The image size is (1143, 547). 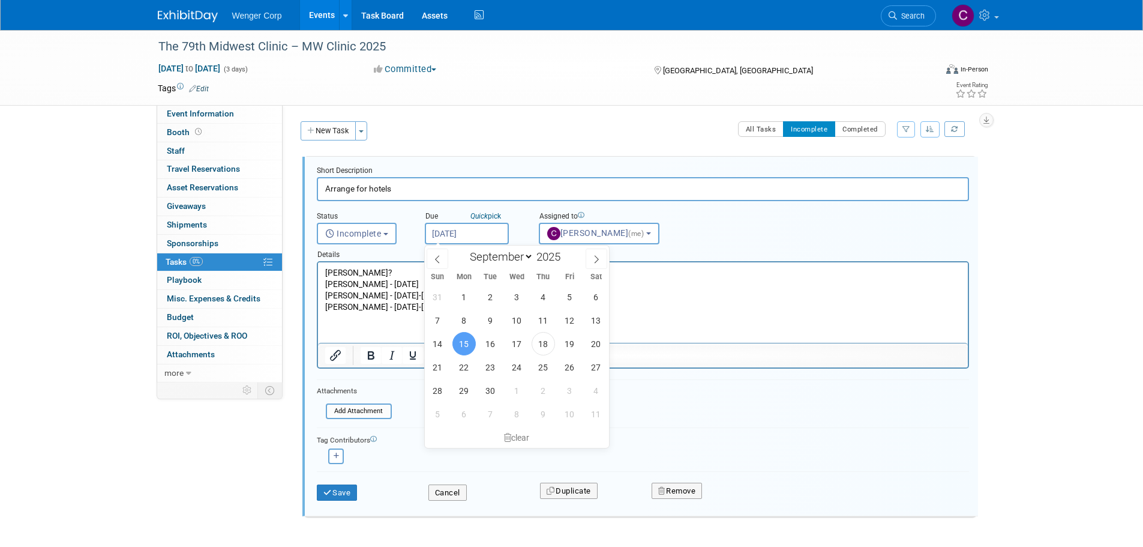 What do you see at coordinates (464, 413) in the screenshot?
I see `span: October 6, 2025` at bounding box center [464, 413].